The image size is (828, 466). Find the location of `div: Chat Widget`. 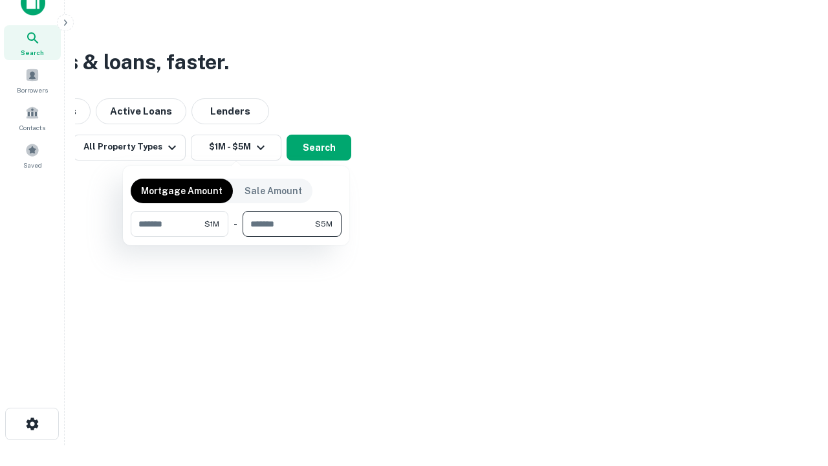

div: Chat Widget is located at coordinates (796, 352).